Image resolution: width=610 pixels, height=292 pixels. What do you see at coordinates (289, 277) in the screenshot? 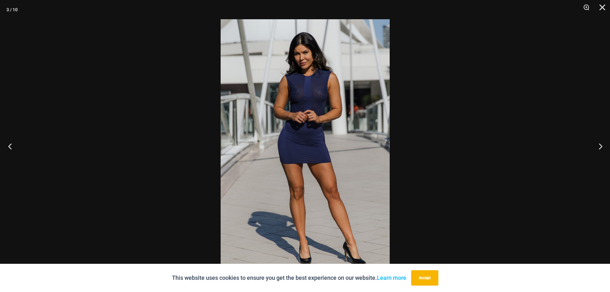
I see `p: This website uses cookies to ensure you get the best experience on our website.` at bounding box center [289, 277].